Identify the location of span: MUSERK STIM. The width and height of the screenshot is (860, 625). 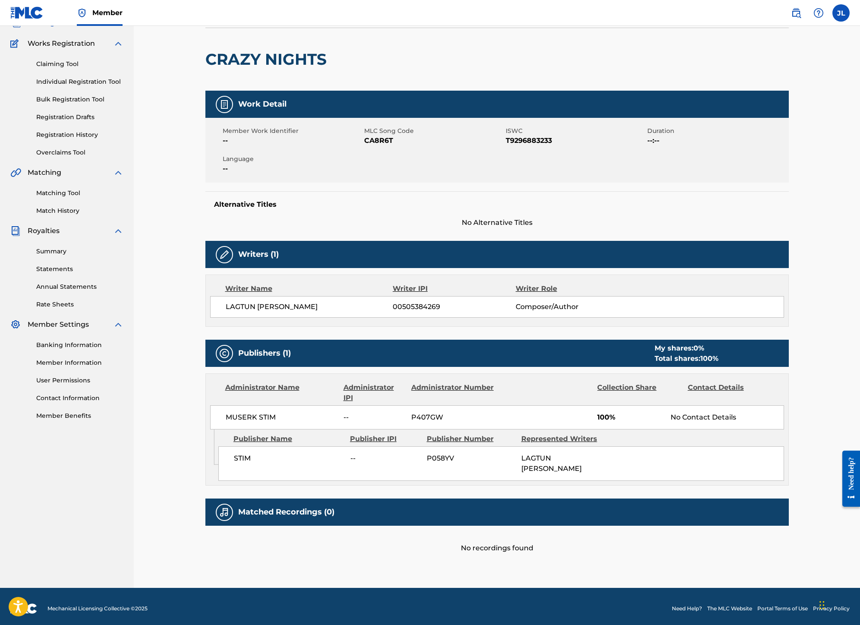
(281, 417).